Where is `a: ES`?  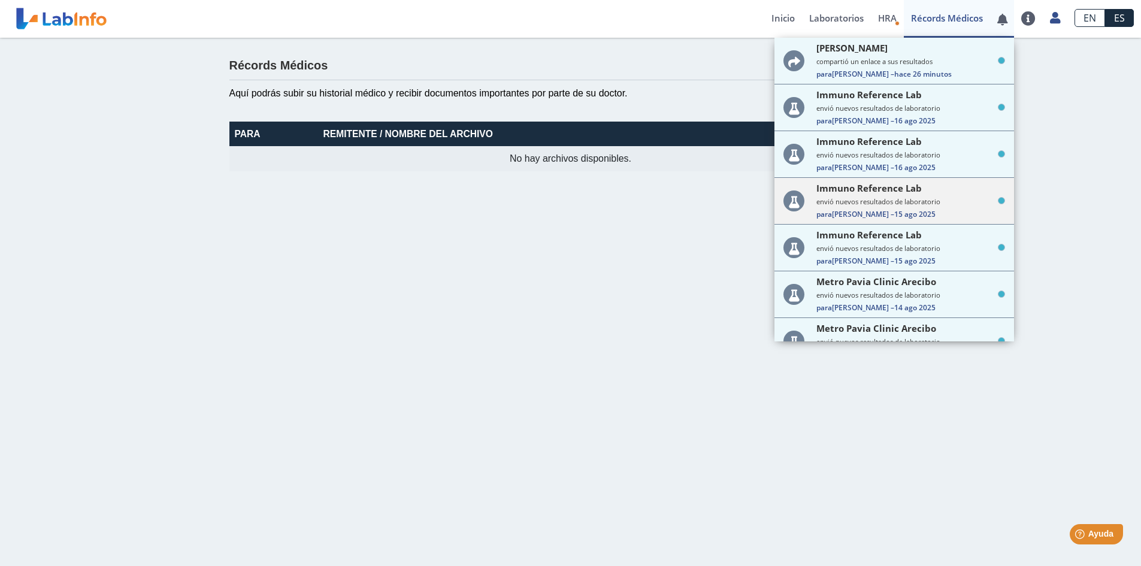 a: ES is located at coordinates (1119, 18).